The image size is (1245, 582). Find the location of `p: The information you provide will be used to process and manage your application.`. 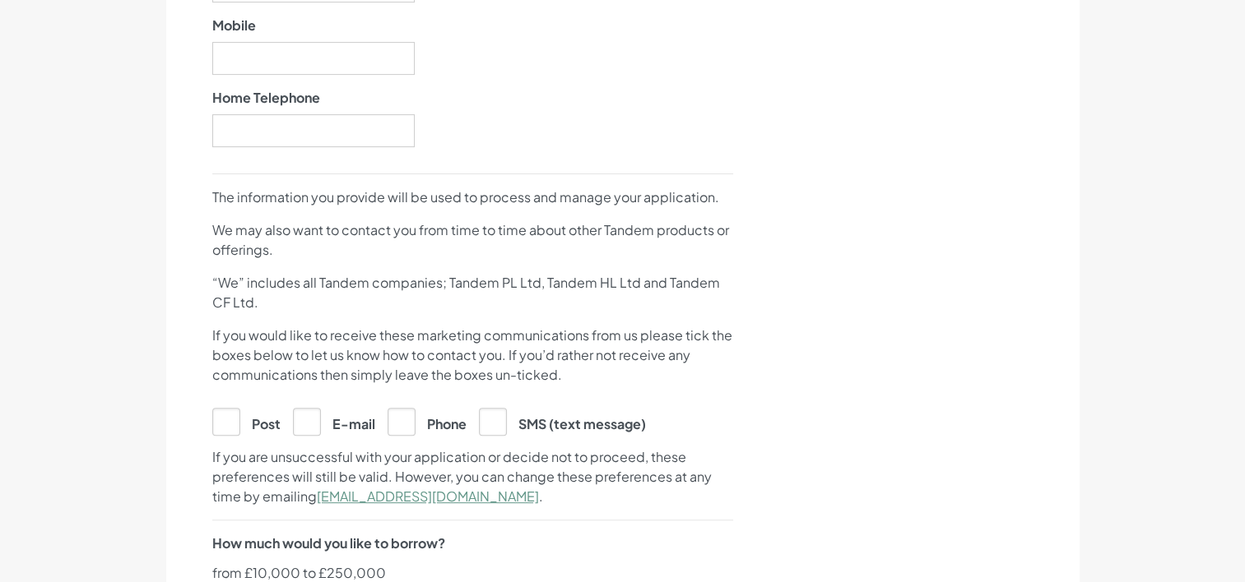

p: The information you provide will be used to process and manage your application. is located at coordinates (472, 197).